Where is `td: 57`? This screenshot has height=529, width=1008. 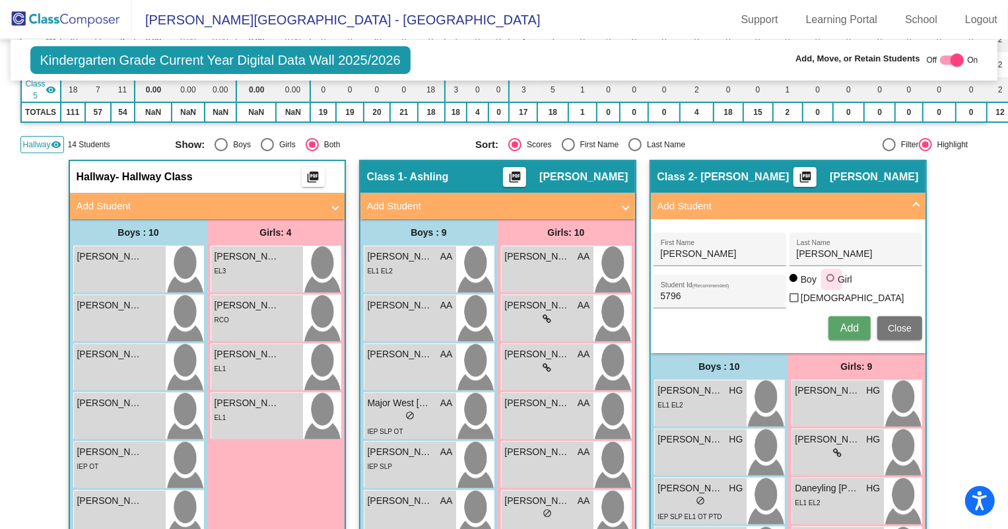
td: 57 is located at coordinates (98, 112).